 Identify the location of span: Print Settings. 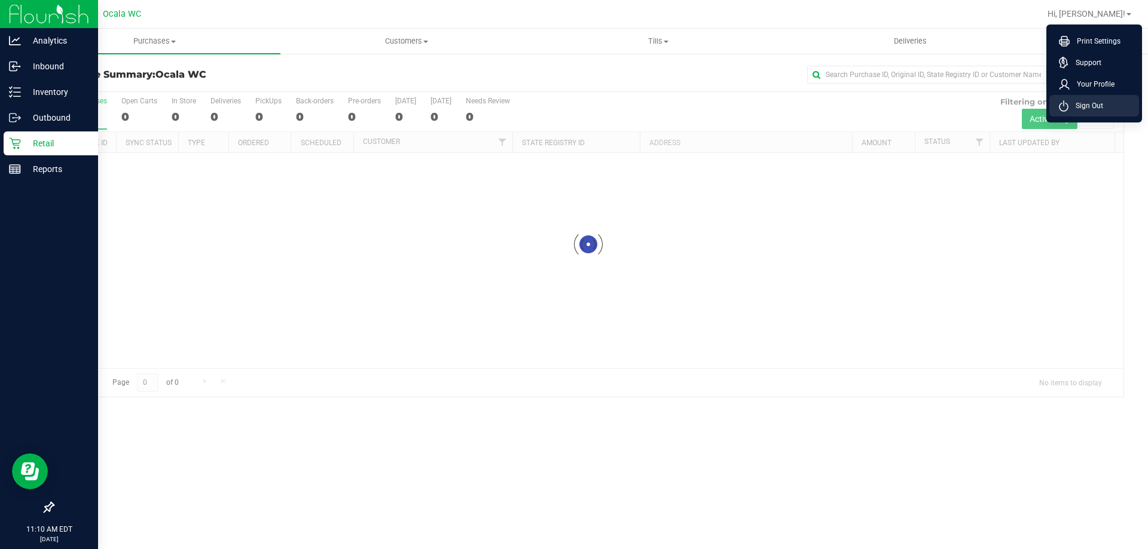
(1094, 41).